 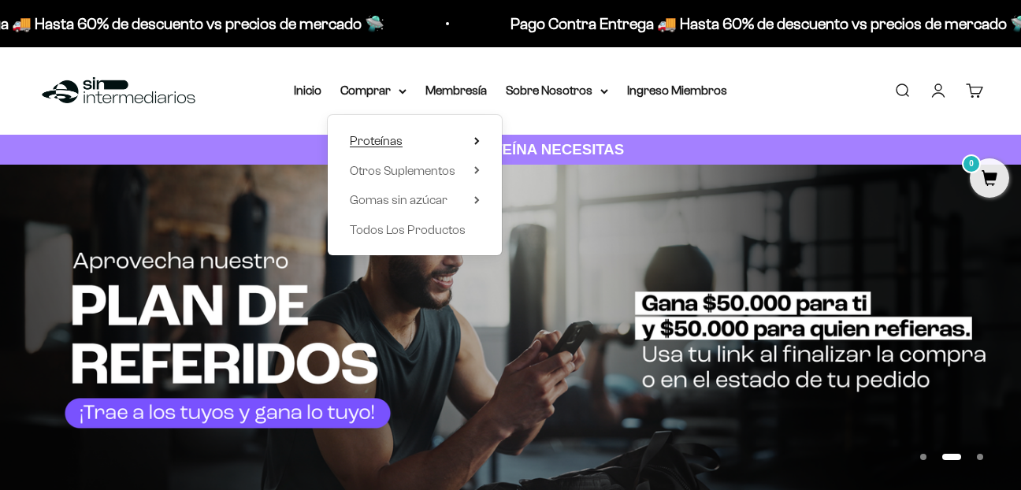 I want to click on a: Todos Los Productos, so click(x=414, y=230).